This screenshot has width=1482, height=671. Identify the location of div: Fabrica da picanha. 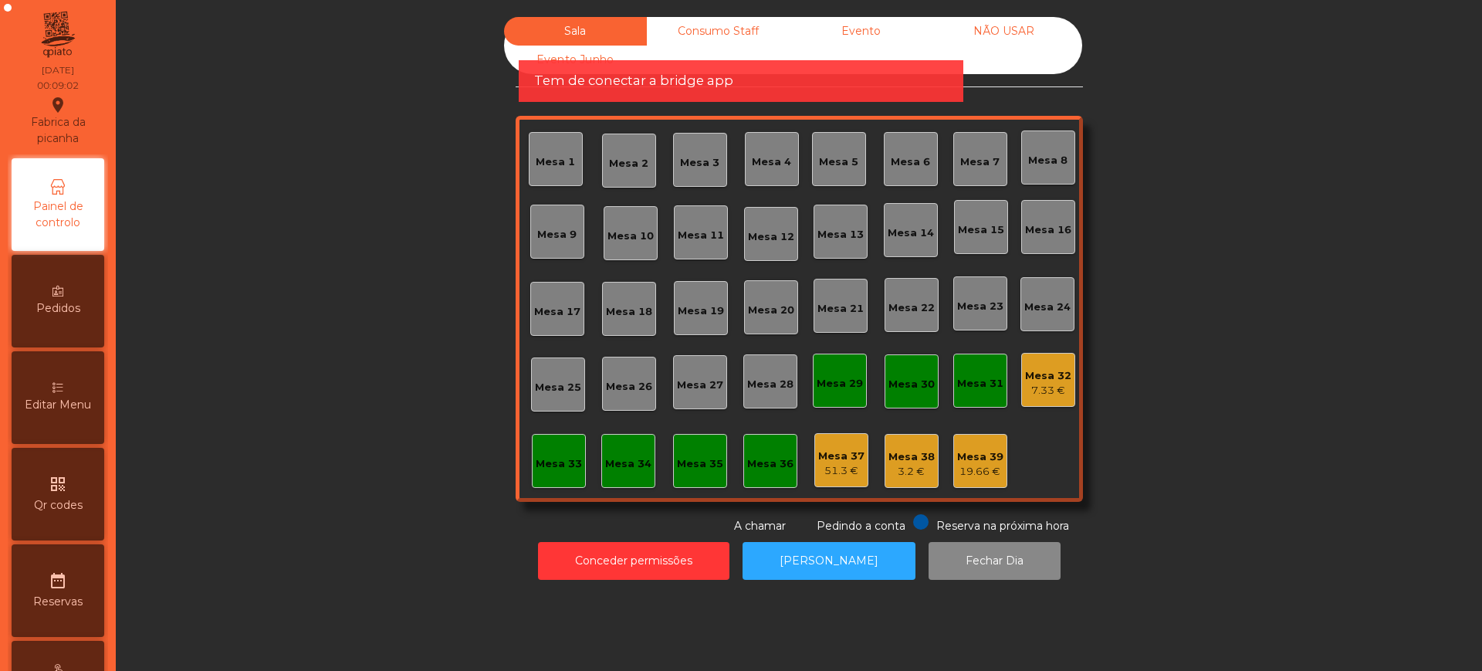
(58, 121).